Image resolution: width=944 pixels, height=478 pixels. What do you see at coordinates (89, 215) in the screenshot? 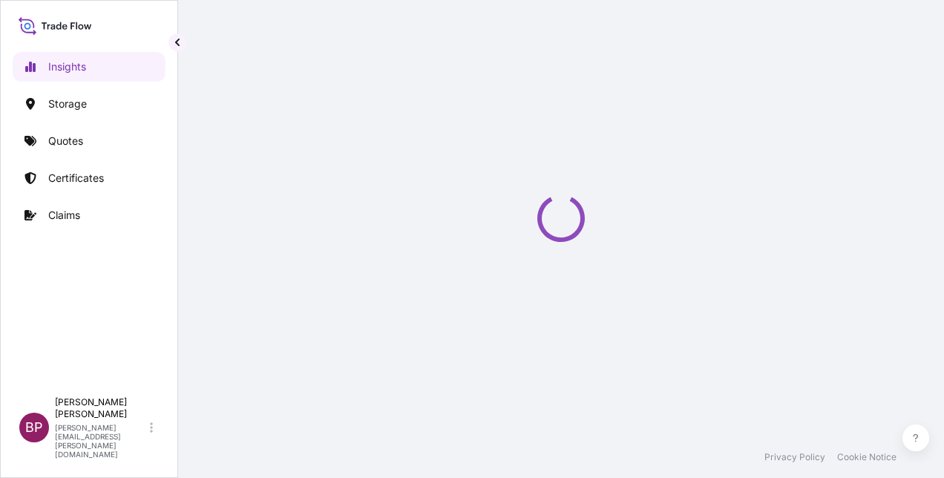
I see `a: Claims` at bounding box center [89, 215].